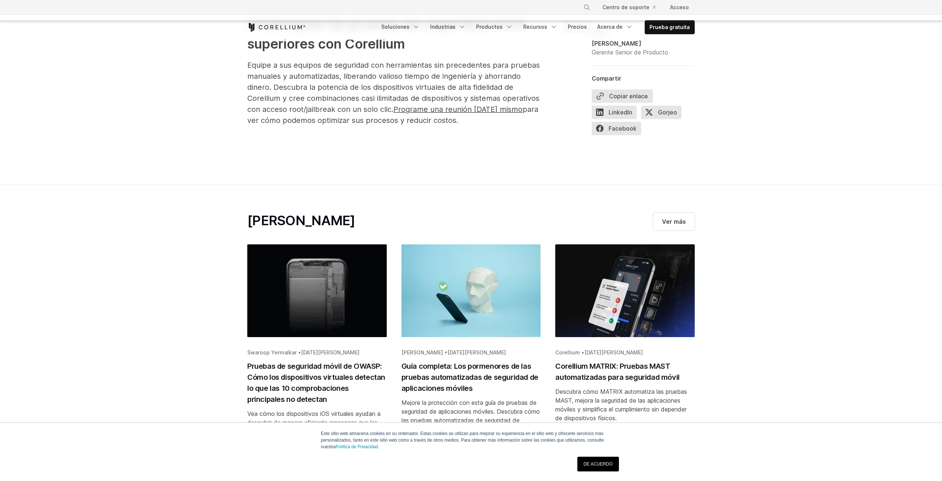 This screenshot has height=481, width=942. Describe the element at coordinates (617, 113) in the screenshot. I see `a: LinkedIn` at that location.